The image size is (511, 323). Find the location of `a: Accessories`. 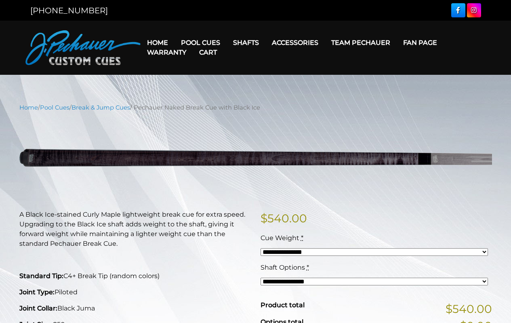

a: Accessories is located at coordinates (295, 42).